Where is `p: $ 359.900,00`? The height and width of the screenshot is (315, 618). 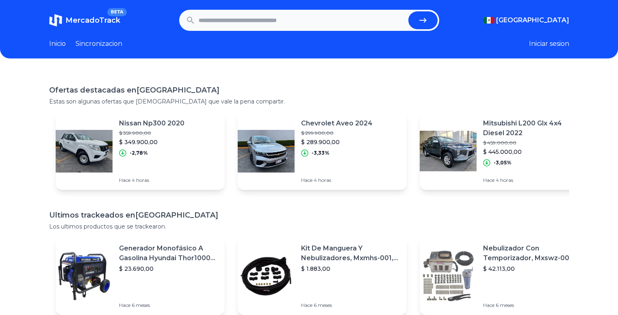 p: $ 359.900,00 is located at coordinates (152, 133).